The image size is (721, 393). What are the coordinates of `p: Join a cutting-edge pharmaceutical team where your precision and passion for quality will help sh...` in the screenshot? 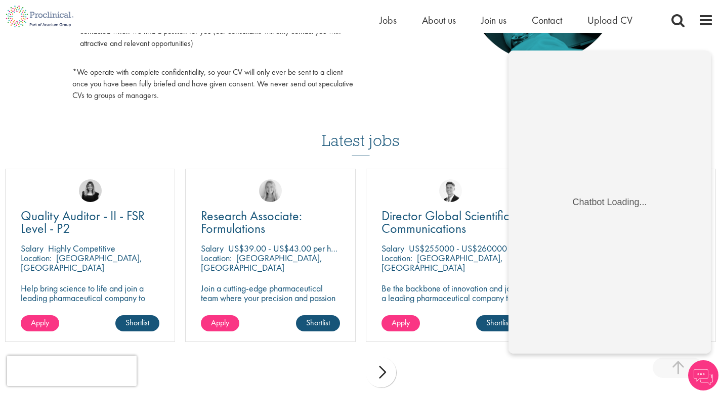 It's located at (270, 303).